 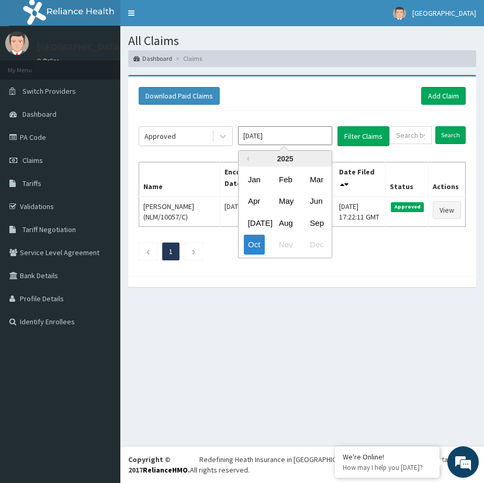 I want to click on div: Choose February 2025, so click(x=285, y=179).